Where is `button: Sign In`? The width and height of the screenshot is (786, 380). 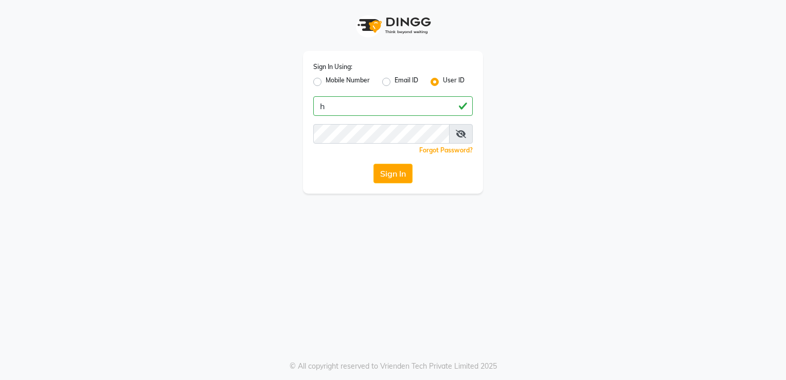
button: Sign In is located at coordinates (393, 173).